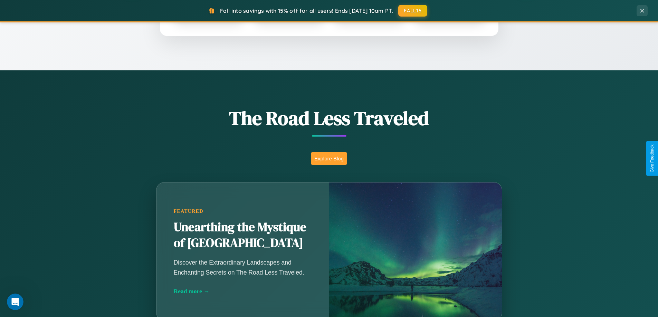 The width and height of the screenshot is (658, 317). I want to click on div: Give Feedback, so click(652, 158).